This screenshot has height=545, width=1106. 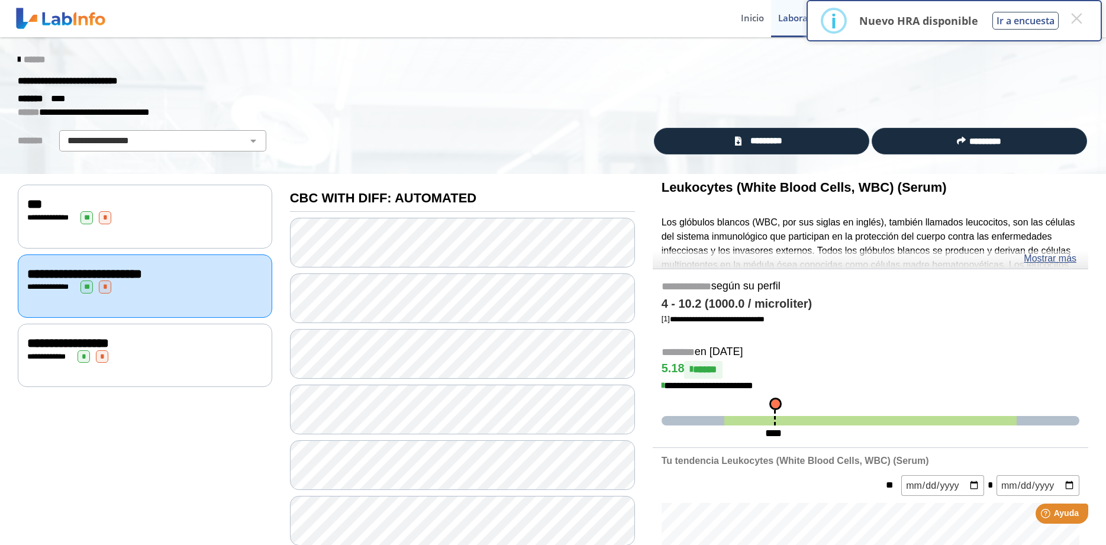 I want to click on a: Mostrar más, so click(x=1050, y=259).